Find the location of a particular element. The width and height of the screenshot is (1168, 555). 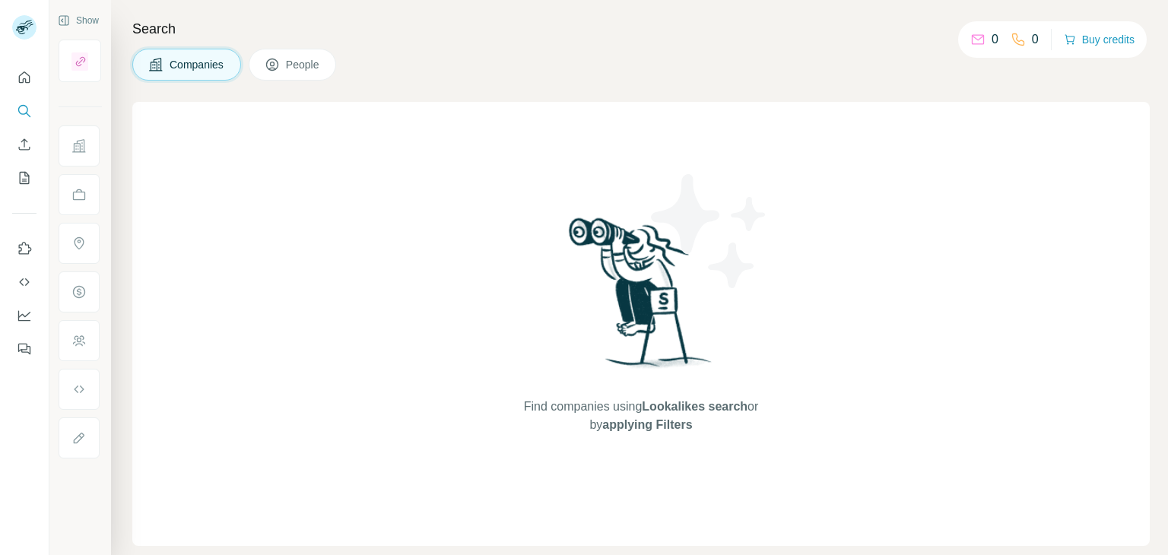

button: Search is located at coordinates (24, 111).